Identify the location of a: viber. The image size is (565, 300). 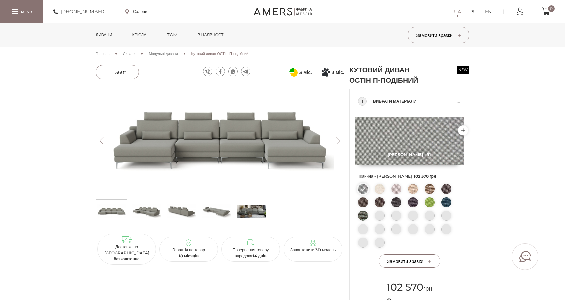
(208, 72).